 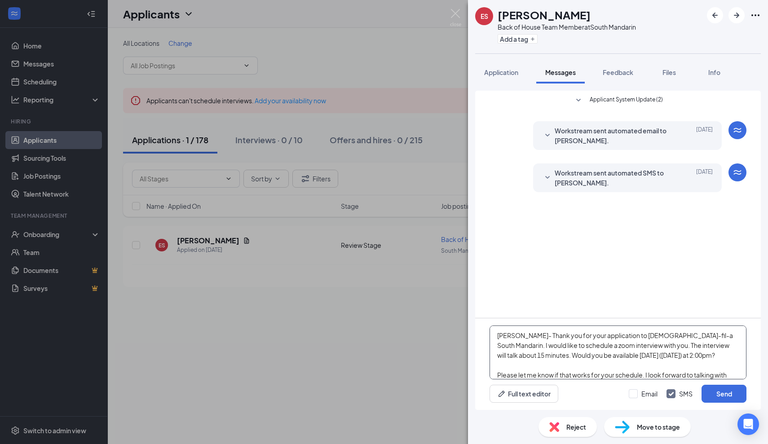 What do you see at coordinates (658, 427) in the screenshot?
I see `span: Move to stage` at bounding box center [658, 427].